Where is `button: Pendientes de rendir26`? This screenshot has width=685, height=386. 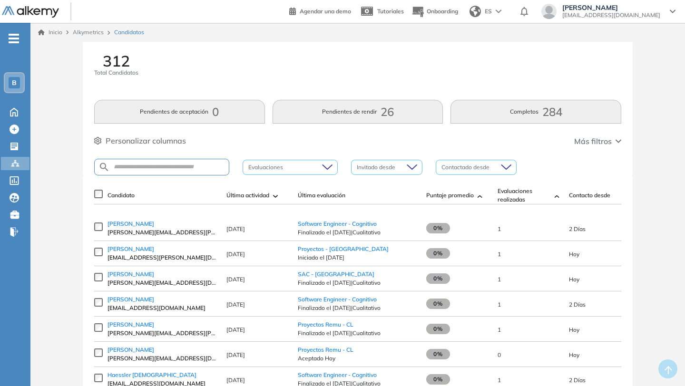
button: Pendientes de rendir26 is located at coordinates (358, 112).